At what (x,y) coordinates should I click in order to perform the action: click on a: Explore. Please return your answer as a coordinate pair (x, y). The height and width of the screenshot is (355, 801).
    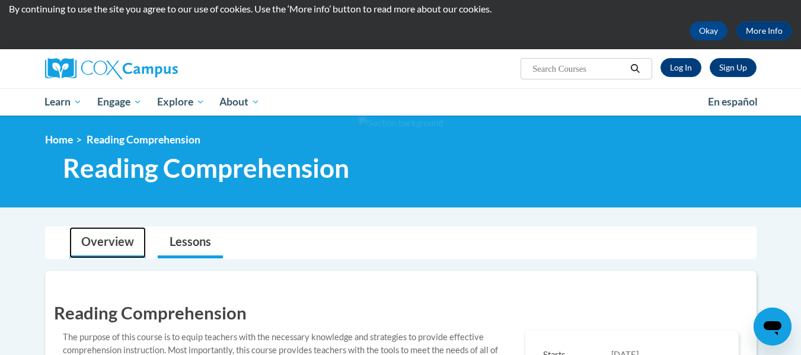
    Looking at the image, I should click on (181, 102).